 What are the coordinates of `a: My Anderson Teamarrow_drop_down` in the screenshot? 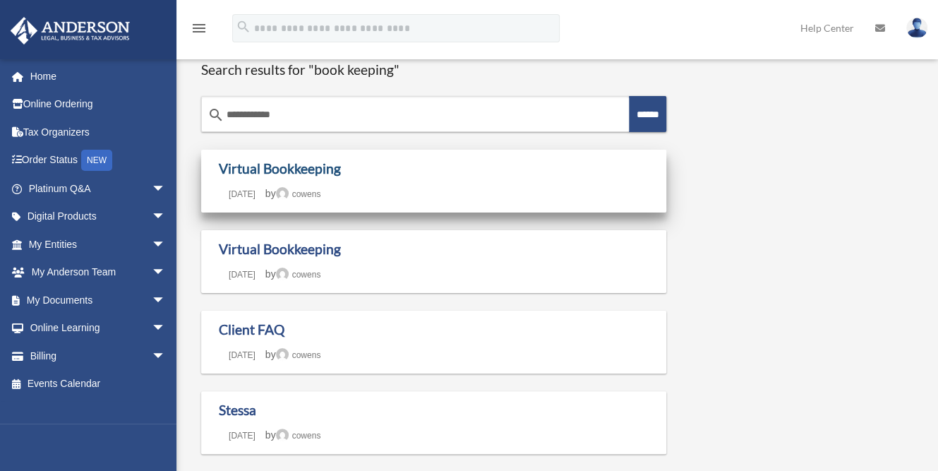 It's located at (98, 273).